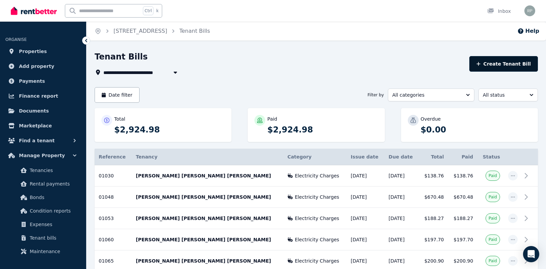  What do you see at coordinates (148, 11) in the screenshot?
I see `span: Ctrl` at bounding box center [148, 11].